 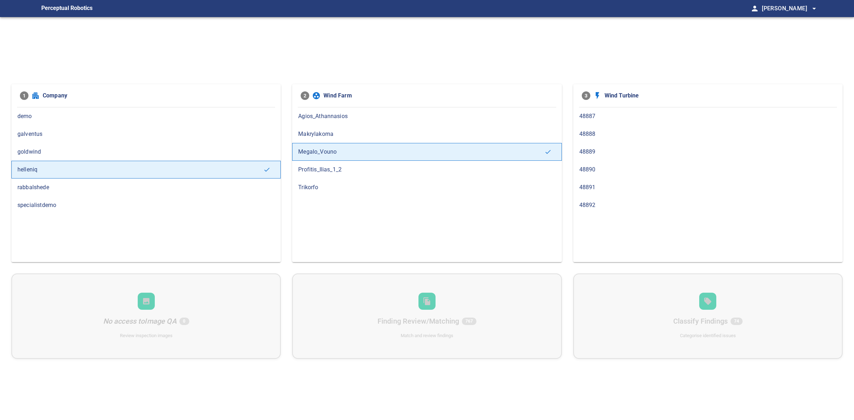 What do you see at coordinates (707, 116) in the screenshot?
I see `span: 48887` at bounding box center [707, 116].